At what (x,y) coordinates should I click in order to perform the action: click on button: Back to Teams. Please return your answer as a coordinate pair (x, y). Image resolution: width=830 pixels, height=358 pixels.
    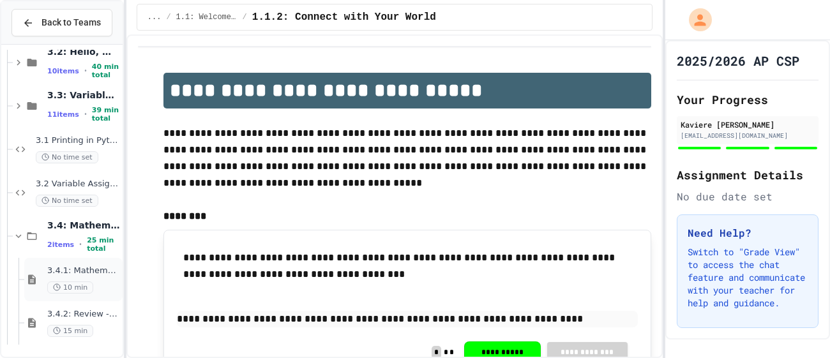
    Looking at the image, I should click on (62, 22).